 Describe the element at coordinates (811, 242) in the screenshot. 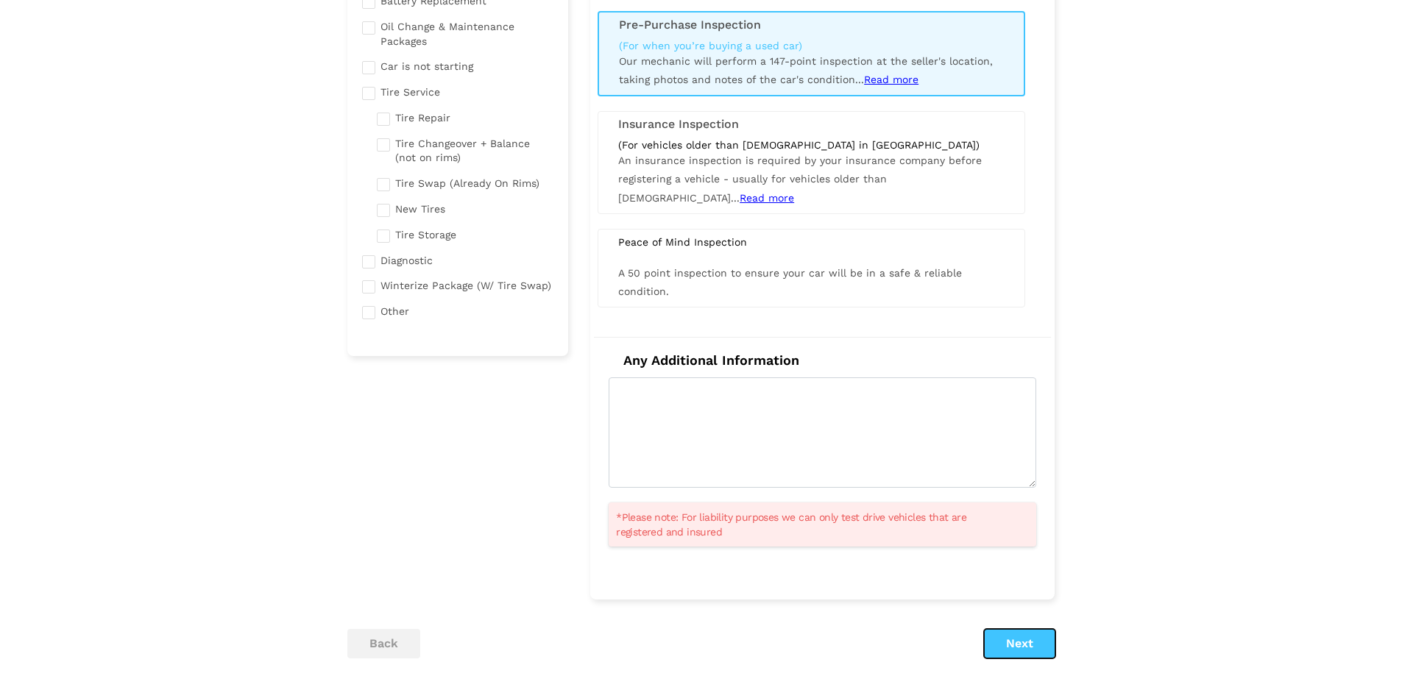

I see `div: Peace of Mind Inspection` at that location.